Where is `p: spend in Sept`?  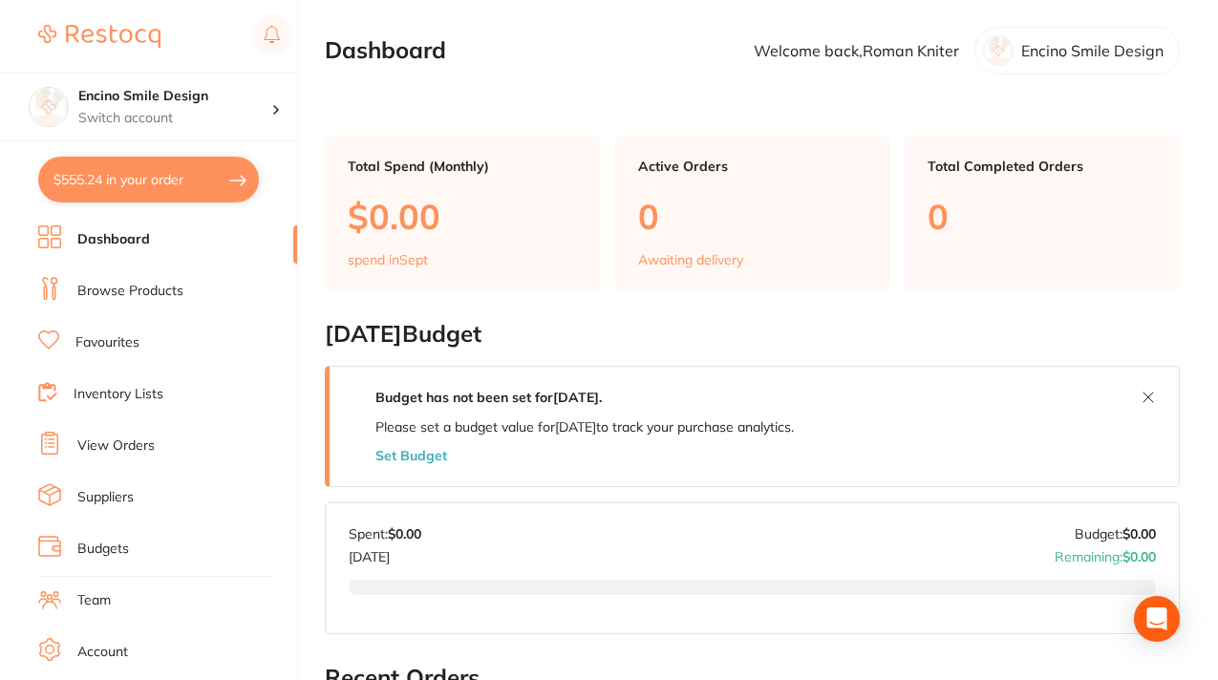
p: spend in Sept is located at coordinates (388, 260).